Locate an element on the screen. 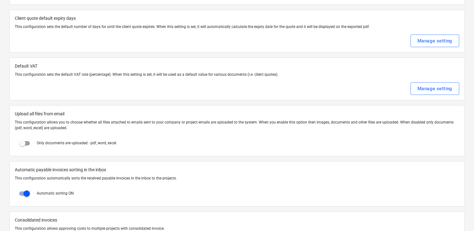  p: This configuration sets the default number of days for until the client quote expires. When this ... is located at coordinates (237, 27).